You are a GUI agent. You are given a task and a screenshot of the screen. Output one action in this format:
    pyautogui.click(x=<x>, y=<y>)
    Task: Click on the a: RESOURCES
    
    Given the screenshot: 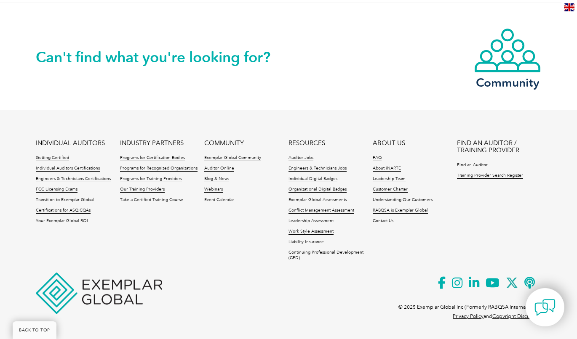 What is the action you would take?
    pyautogui.click(x=306, y=143)
    